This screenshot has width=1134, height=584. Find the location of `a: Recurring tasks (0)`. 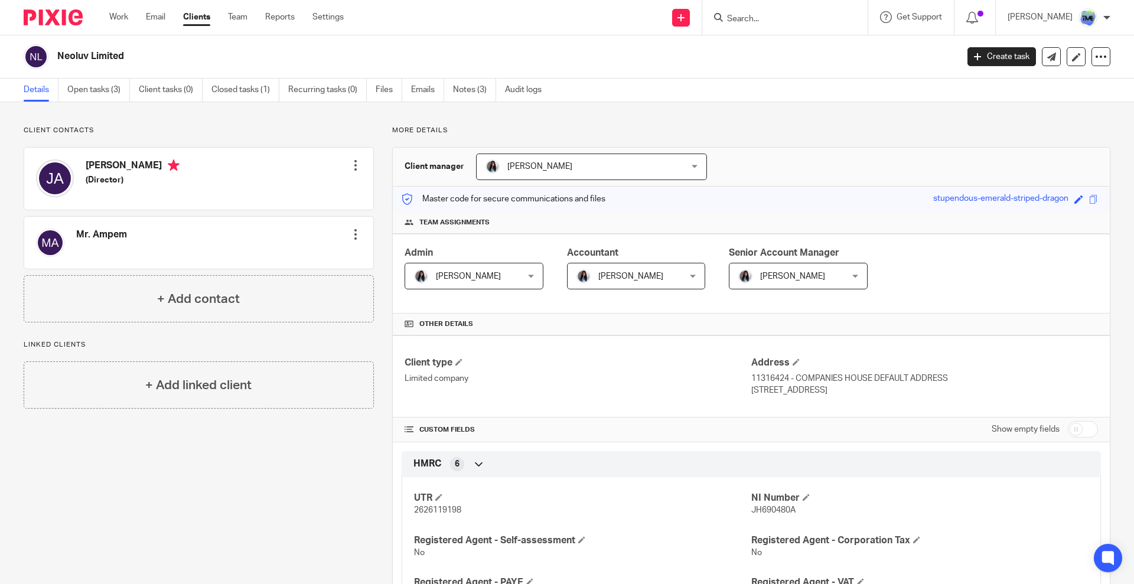

a: Recurring tasks (0) is located at coordinates (327, 90).